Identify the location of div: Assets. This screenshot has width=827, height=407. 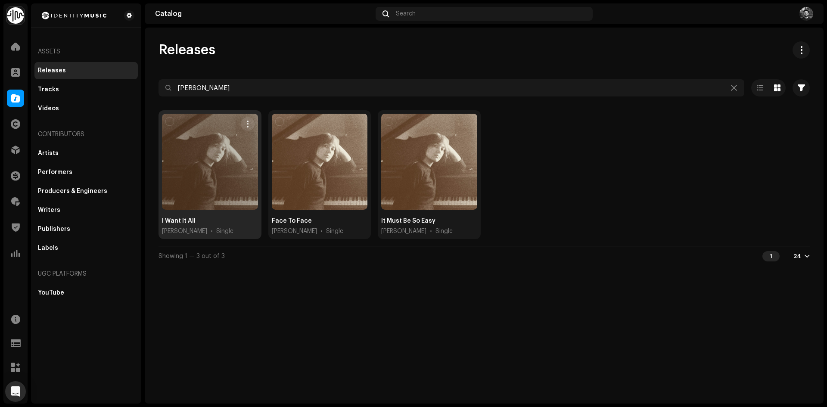
(86, 52).